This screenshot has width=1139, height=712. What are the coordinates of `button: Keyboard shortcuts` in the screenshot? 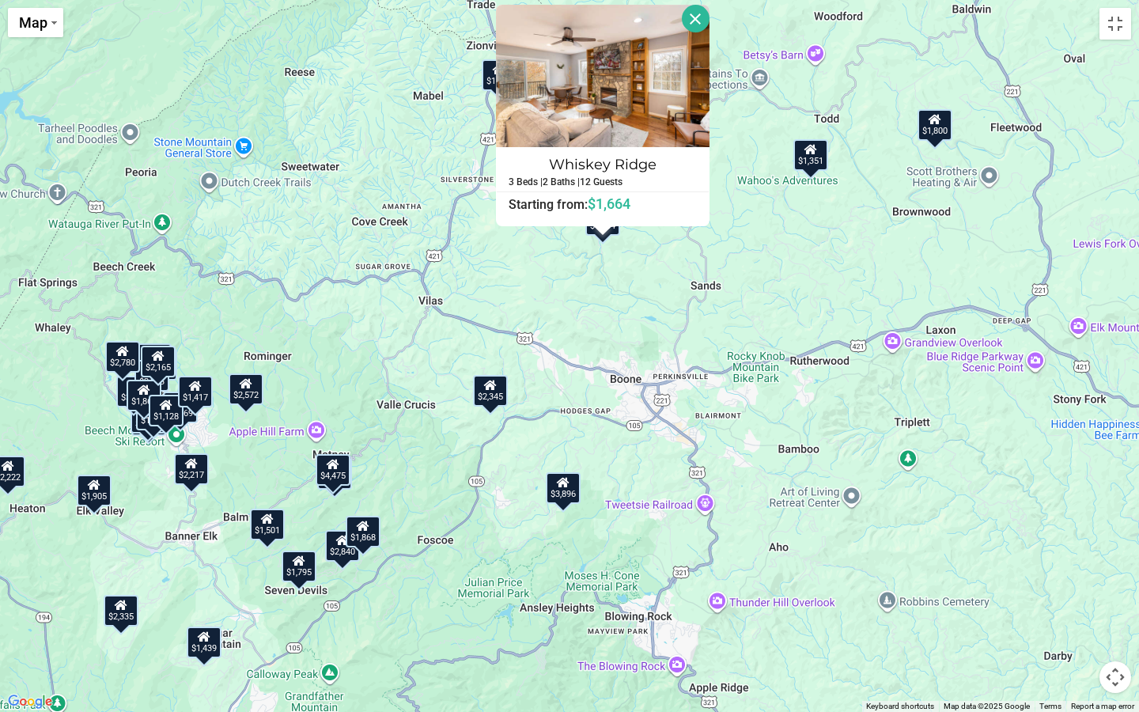 It's located at (900, 706).